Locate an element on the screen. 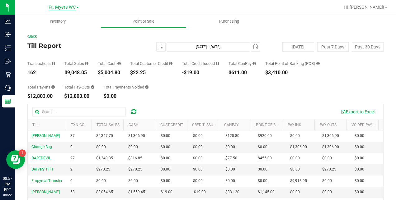 The height and width of the screenshot is (200, 396). a: Purchasing is located at coordinates (229, 21).